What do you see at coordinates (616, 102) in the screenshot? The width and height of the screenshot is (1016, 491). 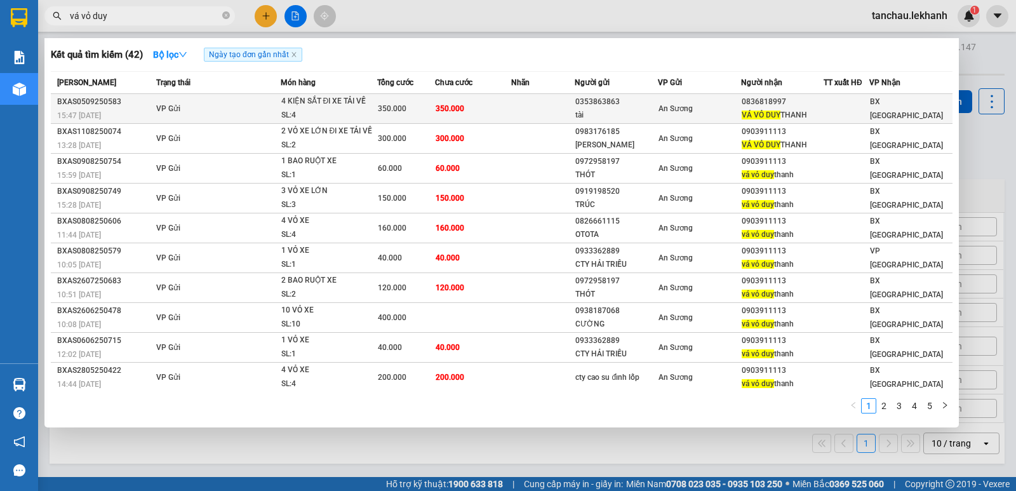 I see `div: 0353863863` at bounding box center [616, 102].